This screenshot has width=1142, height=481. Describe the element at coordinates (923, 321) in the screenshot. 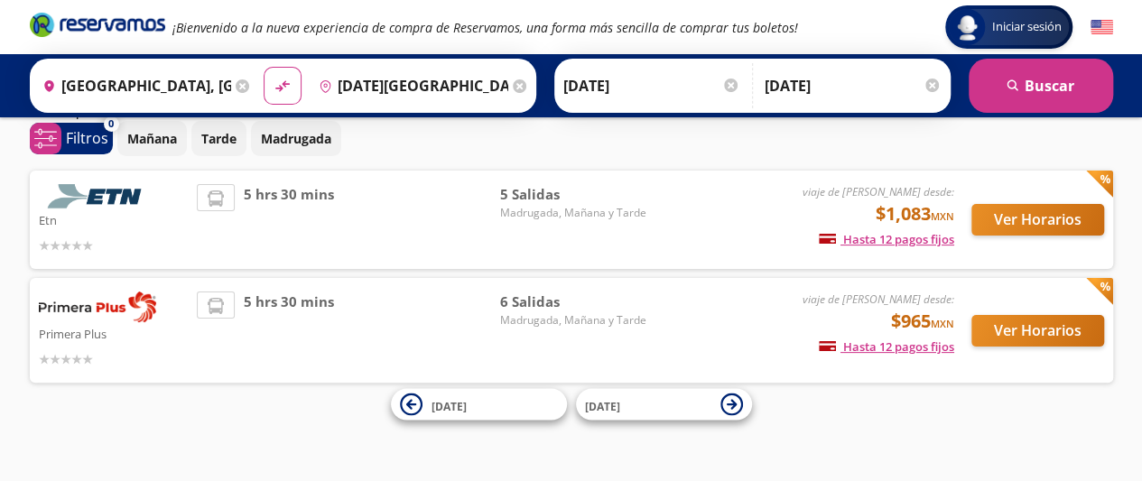

I see `span: $965` at that location.